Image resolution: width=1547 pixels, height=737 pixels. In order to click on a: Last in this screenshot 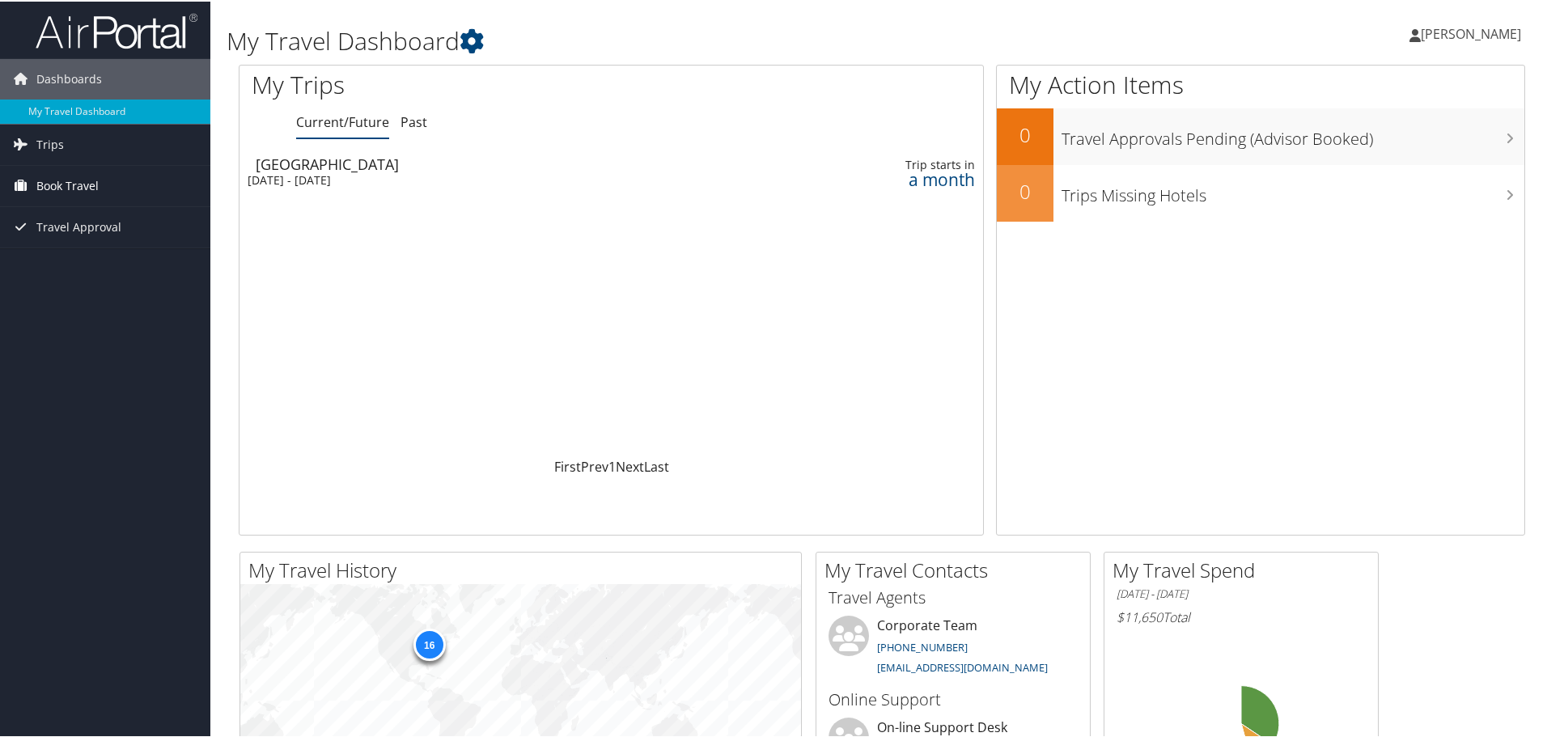, I will do `click(656, 465)`.